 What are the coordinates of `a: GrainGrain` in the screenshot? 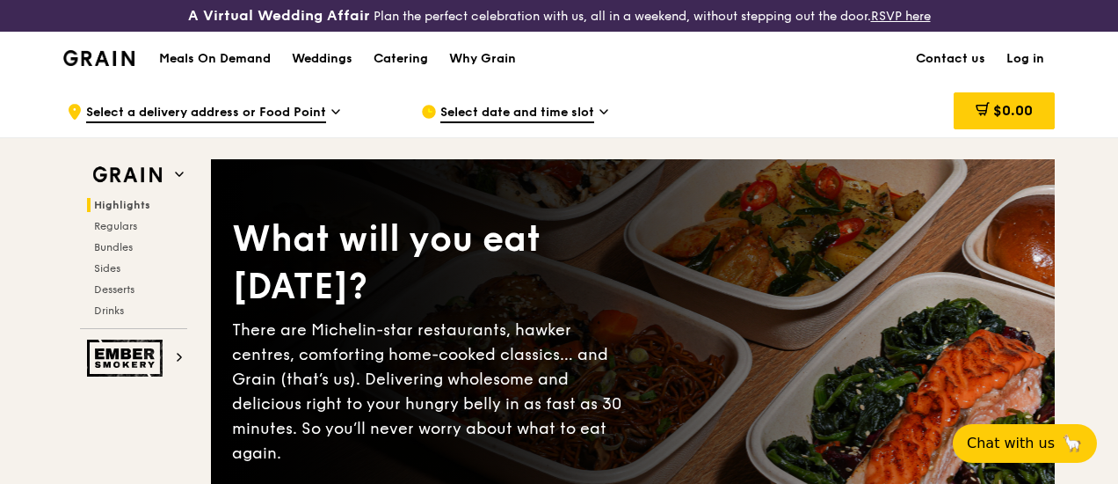 It's located at (98, 57).